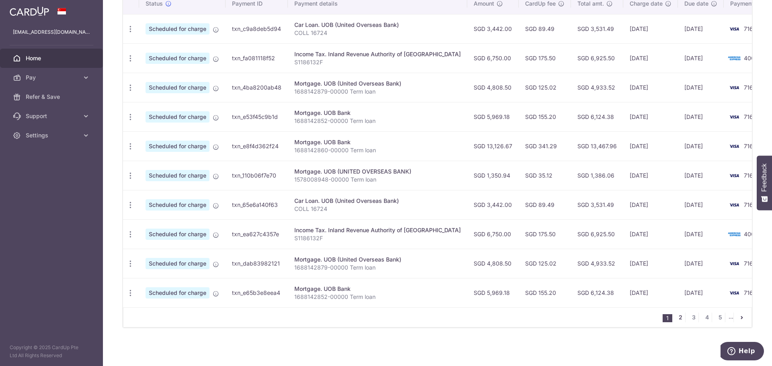 The width and height of the screenshot is (772, 366). What do you see at coordinates (667, 318) in the screenshot?
I see `li: 1` at bounding box center [667, 318].